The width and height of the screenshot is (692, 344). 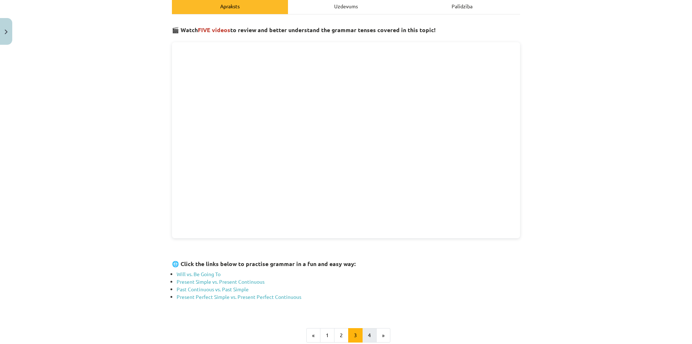 I want to click on nav: Page navigation example, so click(x=346, y=335).